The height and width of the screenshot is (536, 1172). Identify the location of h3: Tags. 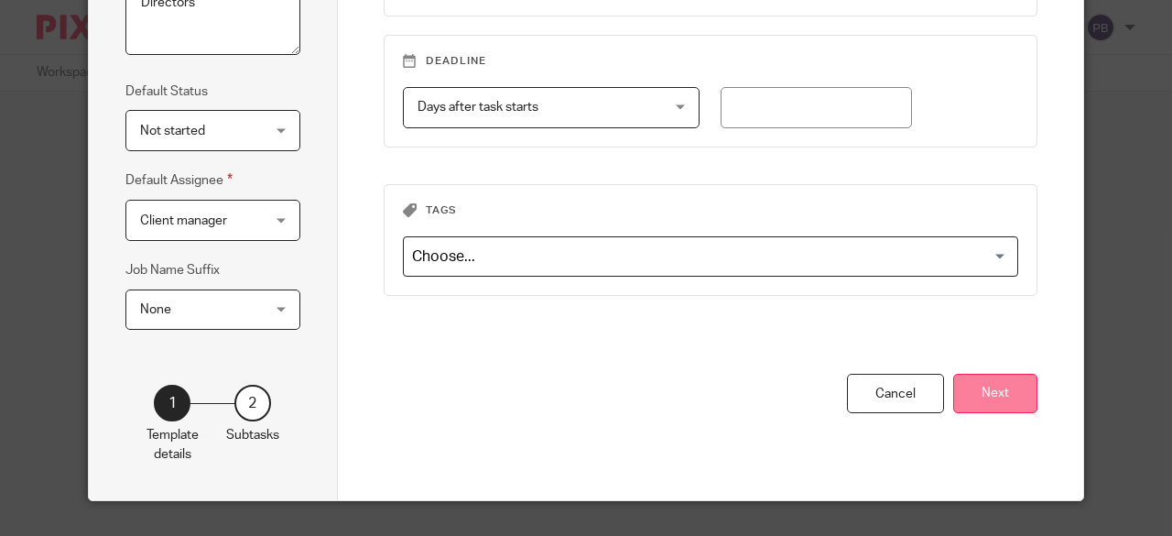
(710, 211).